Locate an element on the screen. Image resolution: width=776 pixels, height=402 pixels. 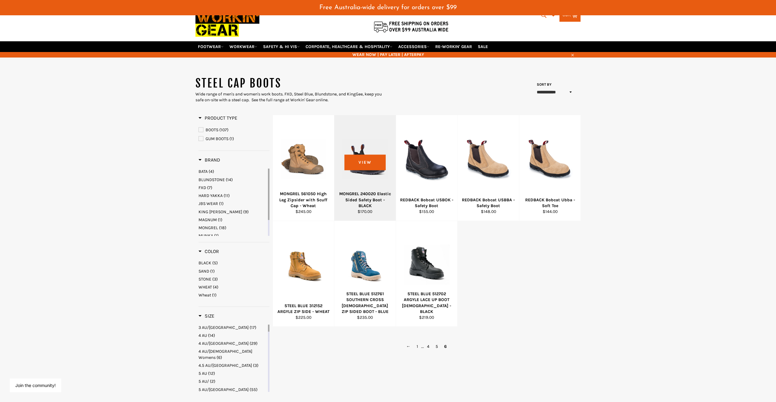
a: Wheat is located at coordinates (234, 295).